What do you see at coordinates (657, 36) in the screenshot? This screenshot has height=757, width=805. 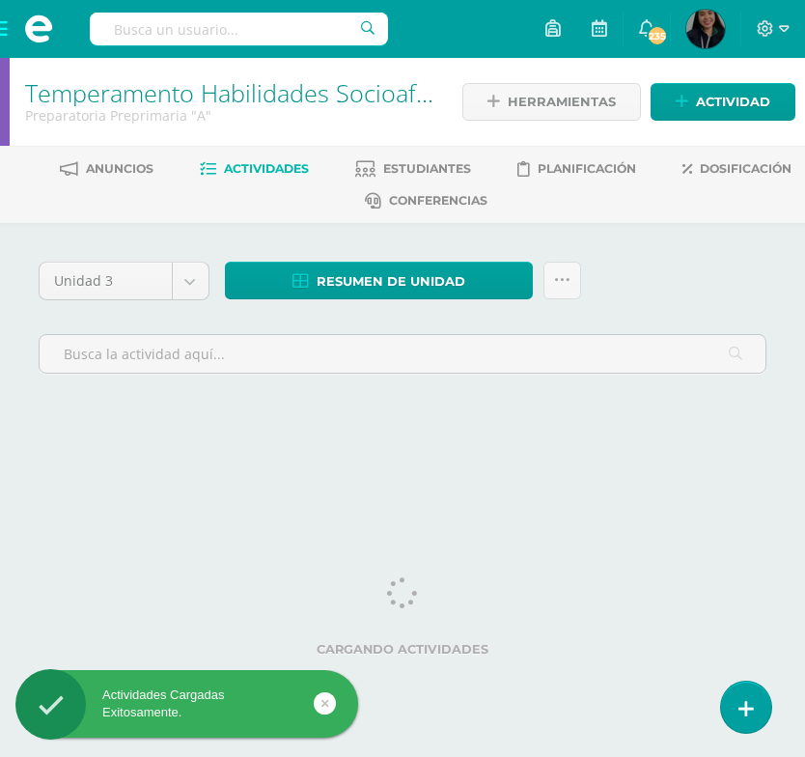 I see `span: 235` at bounding box center [657, 36].